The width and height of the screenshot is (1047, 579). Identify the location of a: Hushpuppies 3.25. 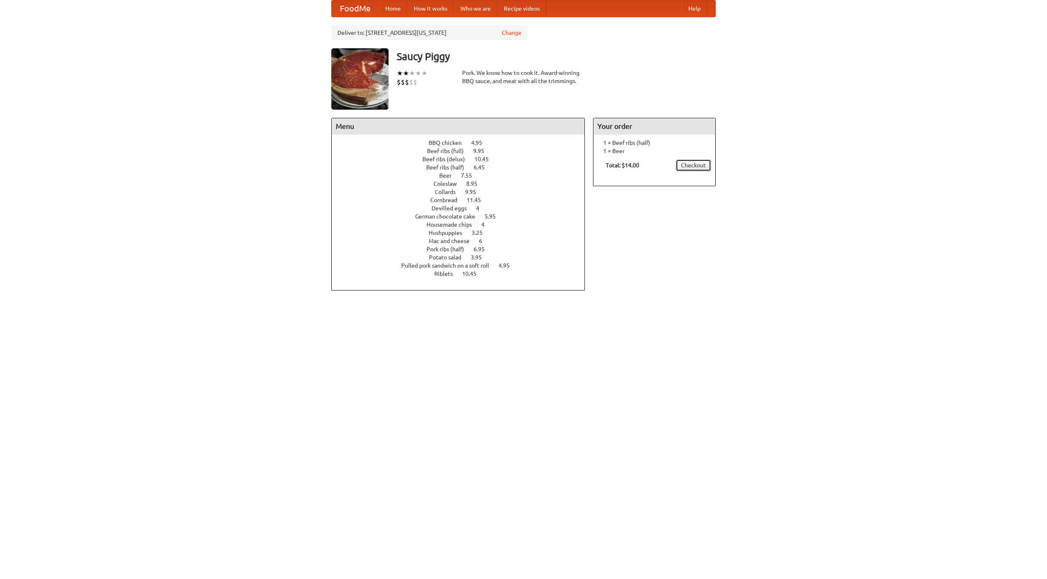
(463, 233).